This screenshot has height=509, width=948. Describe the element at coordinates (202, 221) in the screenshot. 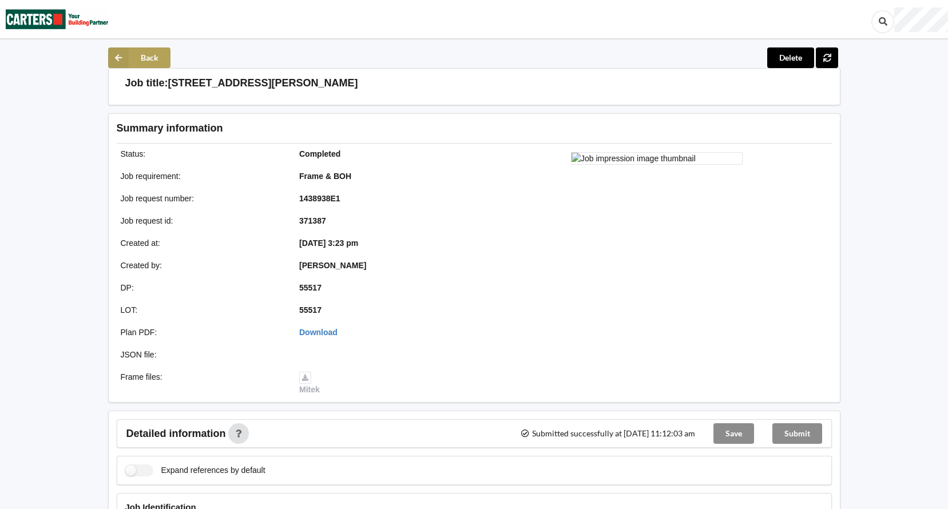

I see `div: Job request id :` at that location.